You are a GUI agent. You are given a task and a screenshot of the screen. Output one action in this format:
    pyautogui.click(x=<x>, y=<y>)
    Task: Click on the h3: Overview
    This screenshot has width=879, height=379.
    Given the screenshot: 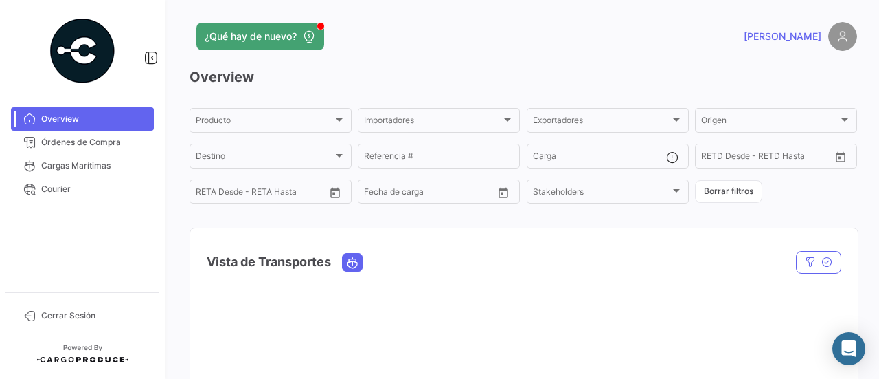 What is the action you would take?
    pyautogui.click(x=524, y=77)
    